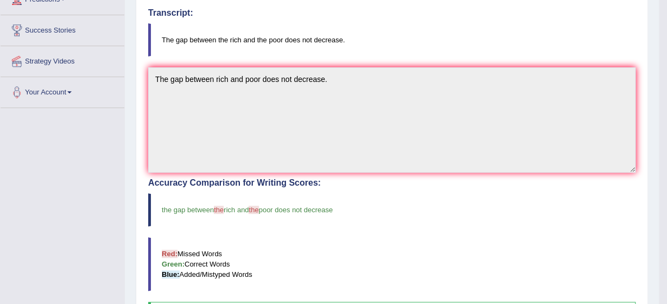 This screenshot has height=304, width=667. I want to click on span: rich and, so click(236, 210).